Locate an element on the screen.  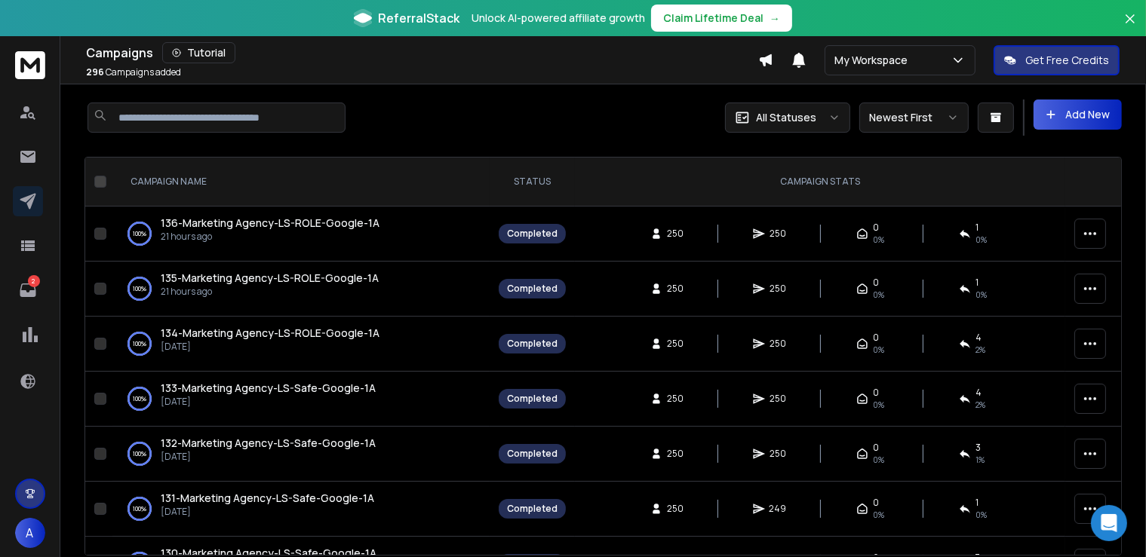
button: Get Free Credits is located at coordinates (1056, 60).